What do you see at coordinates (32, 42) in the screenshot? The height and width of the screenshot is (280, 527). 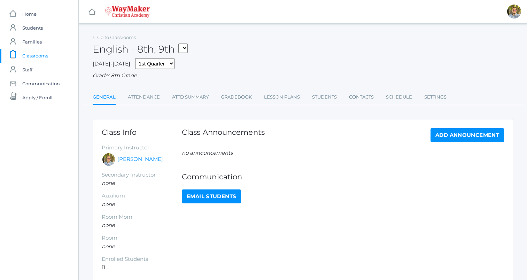 I see `span: Families` at bounding box center [32, 42].